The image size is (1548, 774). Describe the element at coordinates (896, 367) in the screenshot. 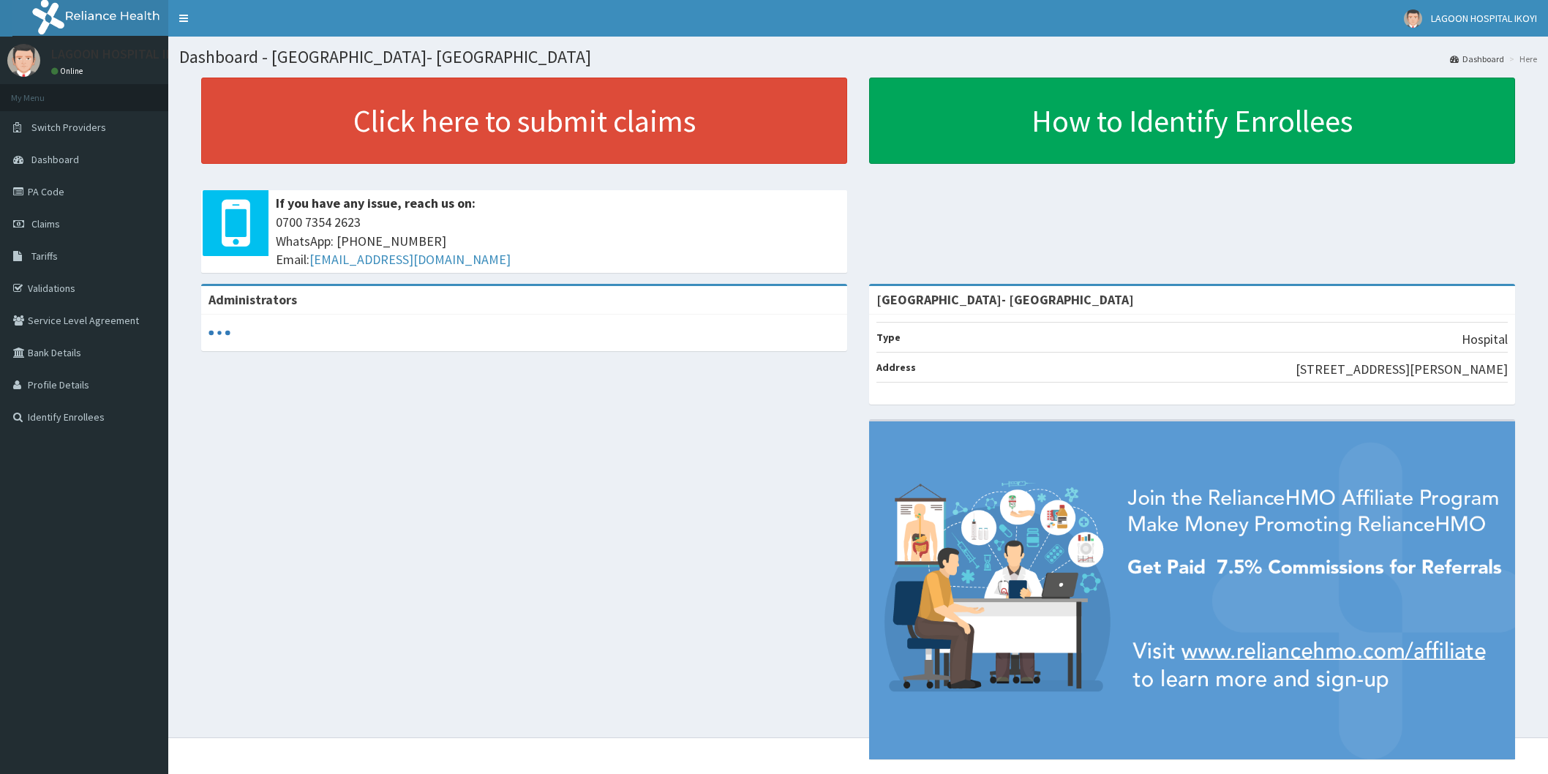

I see `b: Address` at that location.